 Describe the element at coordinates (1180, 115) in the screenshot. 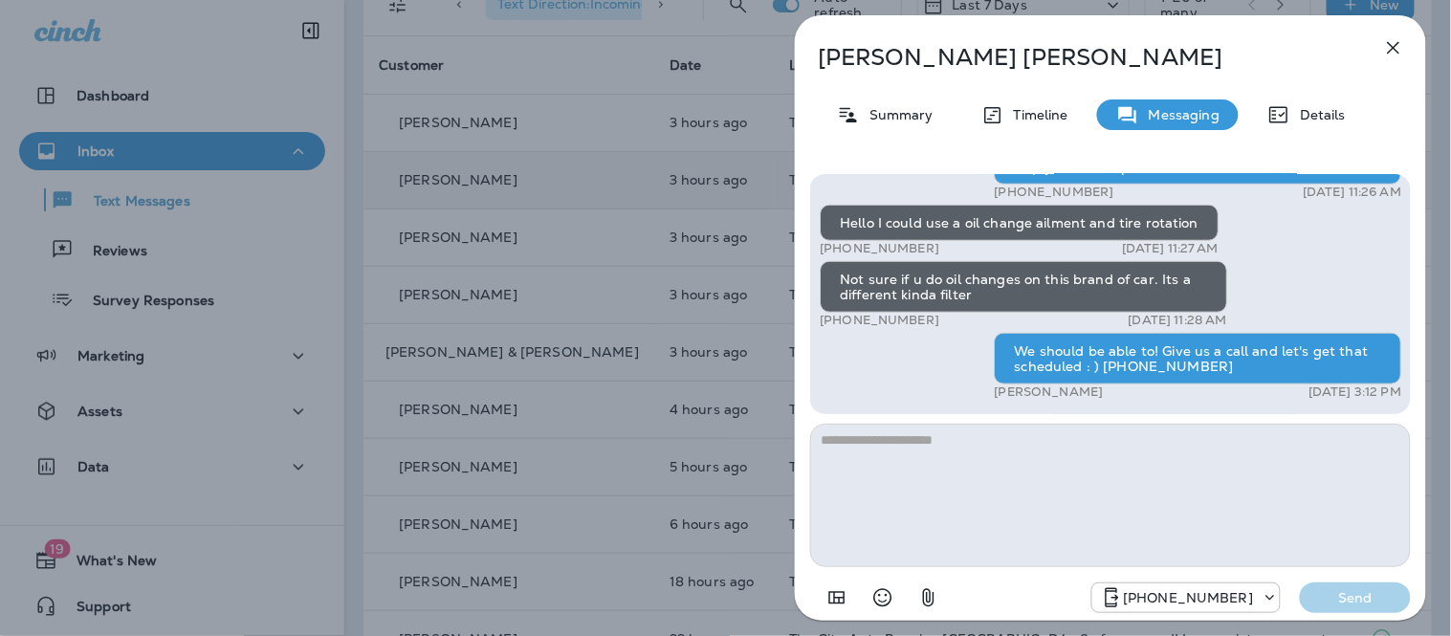

I see `p: Messaging` at that location.